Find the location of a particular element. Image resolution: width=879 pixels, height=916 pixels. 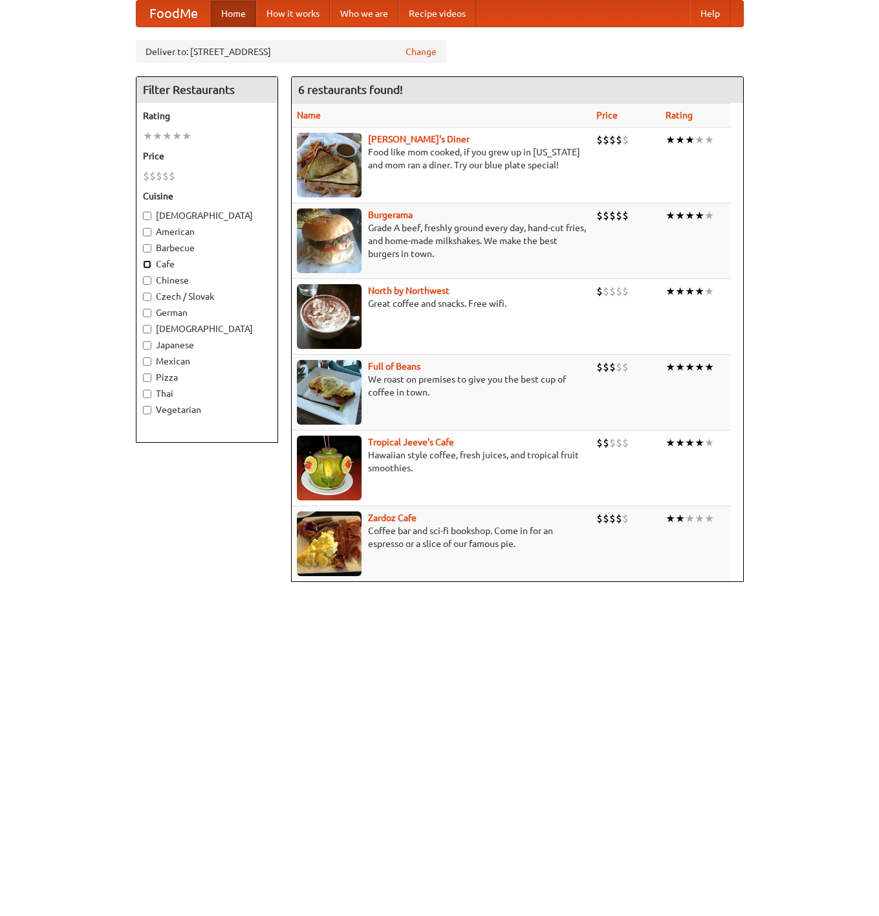

label: Barbecue is located at coordinates (207, 248).